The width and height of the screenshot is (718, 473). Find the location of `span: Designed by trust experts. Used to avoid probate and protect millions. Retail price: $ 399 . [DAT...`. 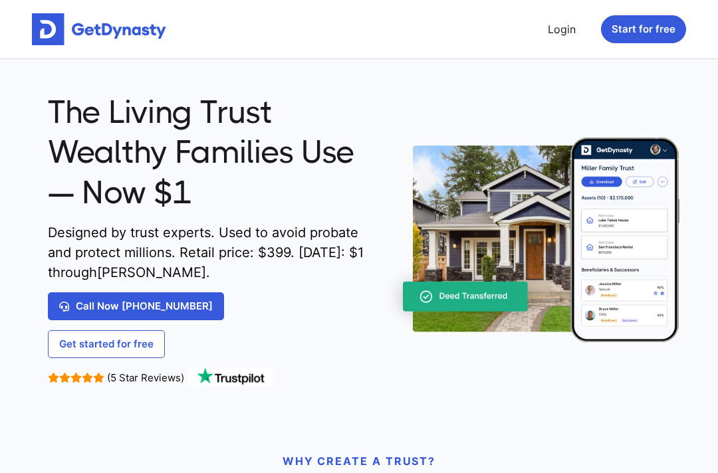

span: Designed by trust experts. Used to avoid probate and protect millions. Retail price: $ 399 . [DAT... is located at coordinates (209, 253).